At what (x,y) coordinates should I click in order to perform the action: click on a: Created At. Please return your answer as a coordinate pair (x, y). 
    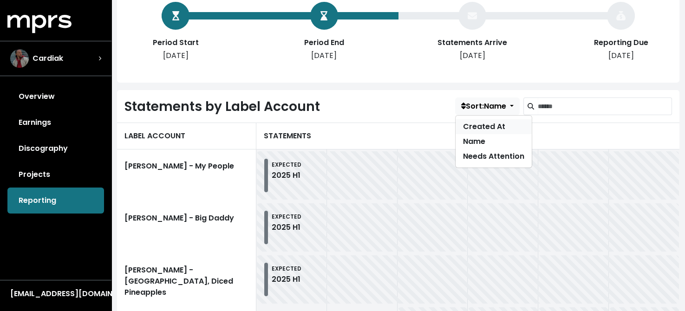
    Looking at the image, I should click on (494, 127).